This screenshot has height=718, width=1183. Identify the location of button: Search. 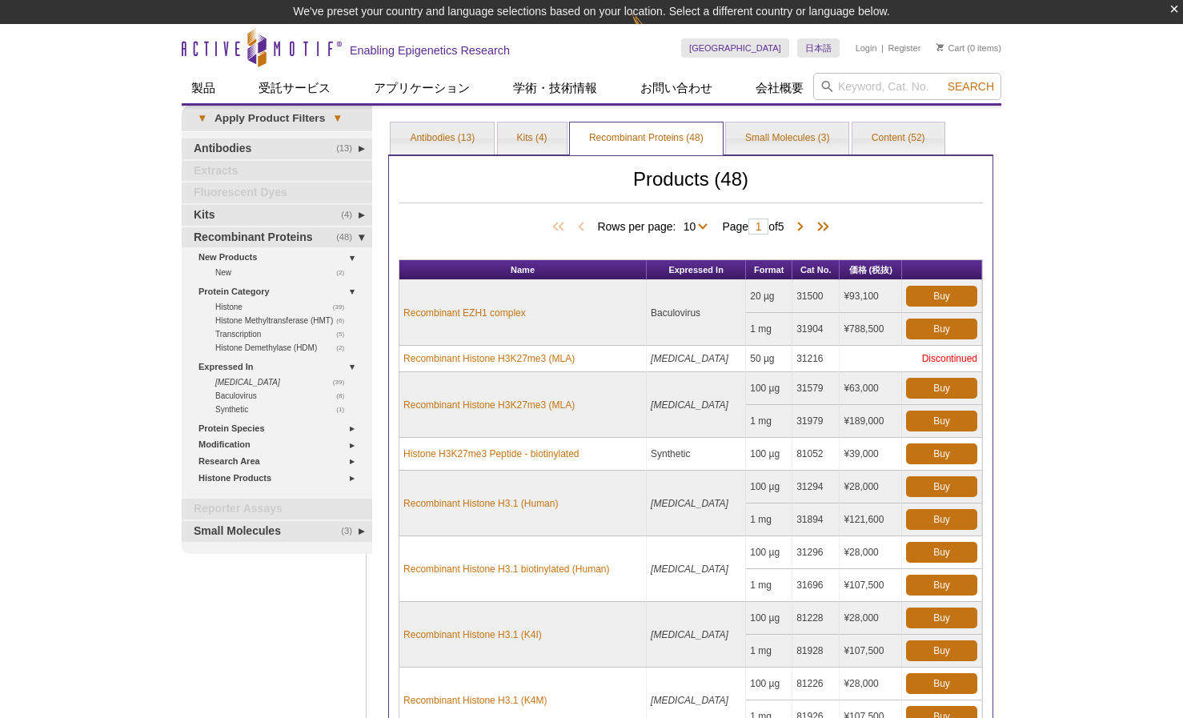
(971, 86).